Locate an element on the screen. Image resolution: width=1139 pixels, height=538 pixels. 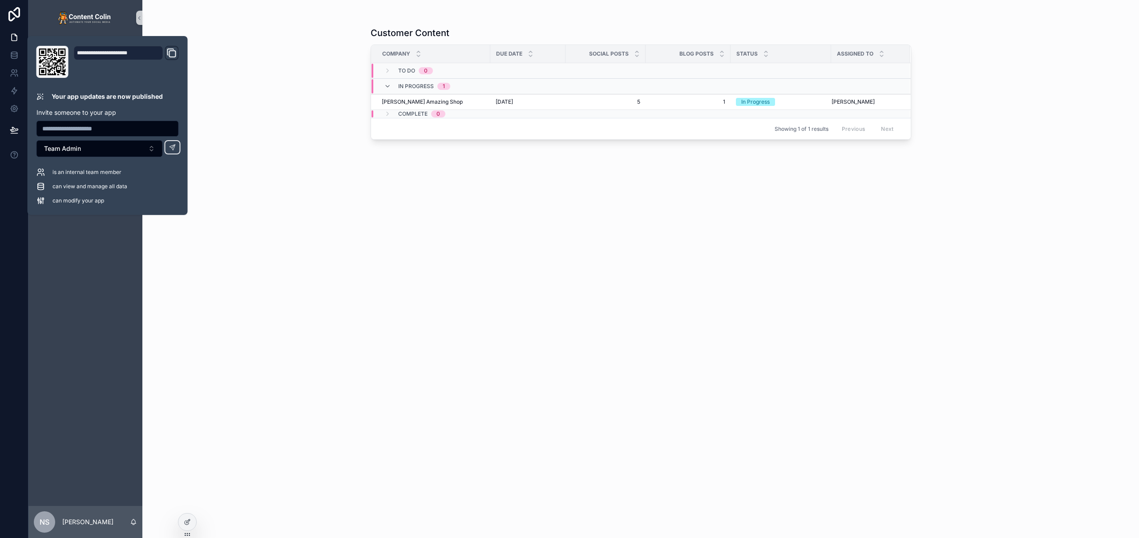
div: Domain and Custom Link is located at coordinates (126, 62).